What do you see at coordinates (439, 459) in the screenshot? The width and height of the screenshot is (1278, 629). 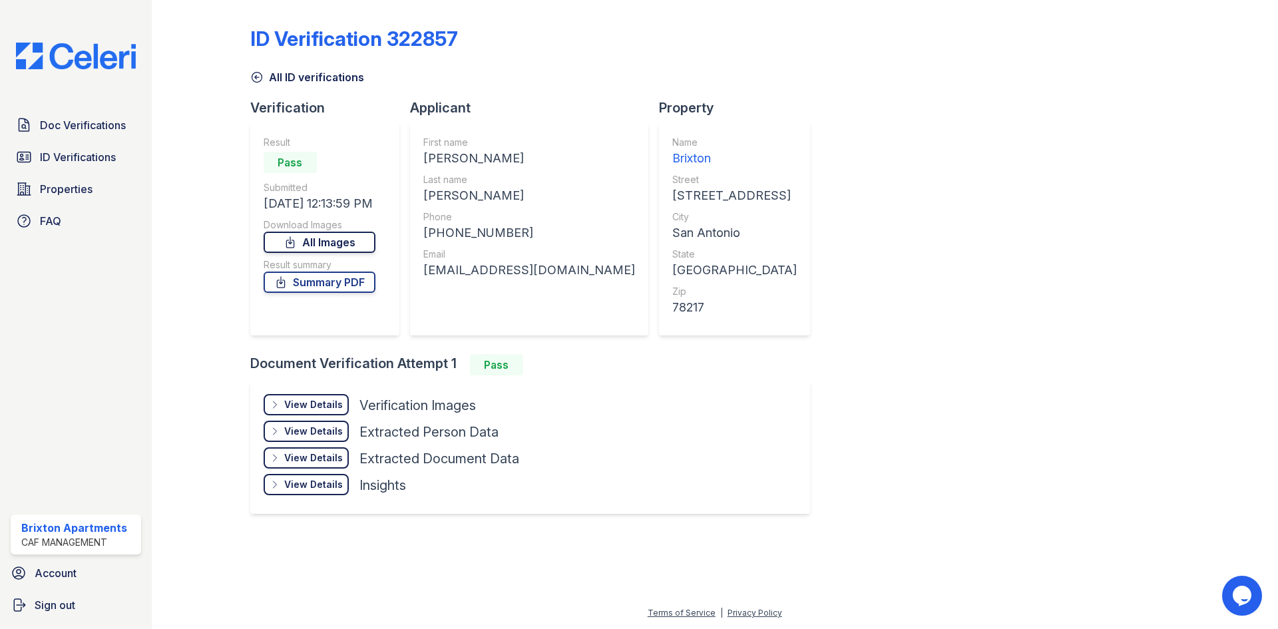 I see `div: Extracted Document Data` at bounding box center [439, 459].